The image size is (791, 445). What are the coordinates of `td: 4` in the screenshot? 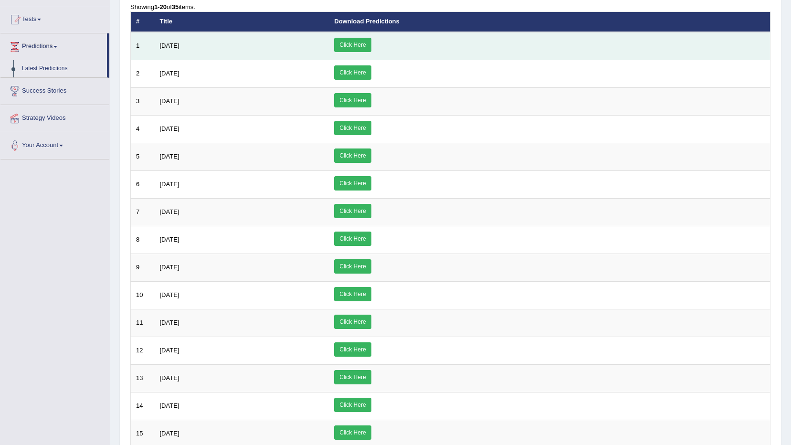 It's located at (143, 129).